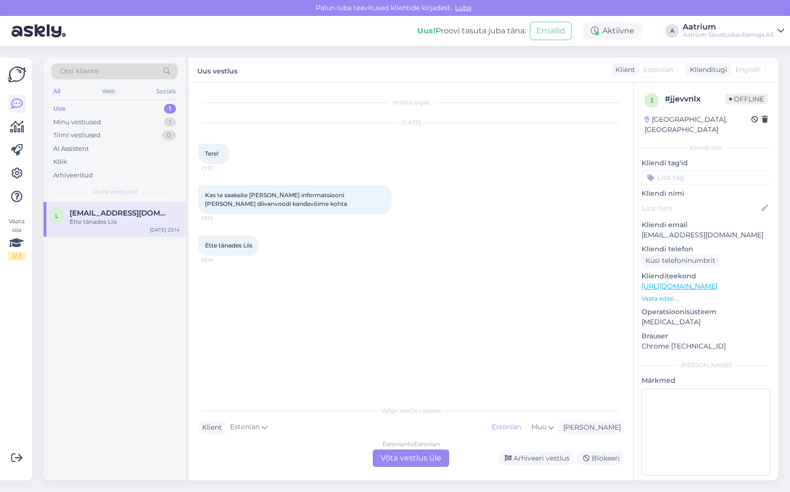 The width and height of the screenshot is (790, 492). I want to click on div: Valige keel ja vastake, so click(411, 411).